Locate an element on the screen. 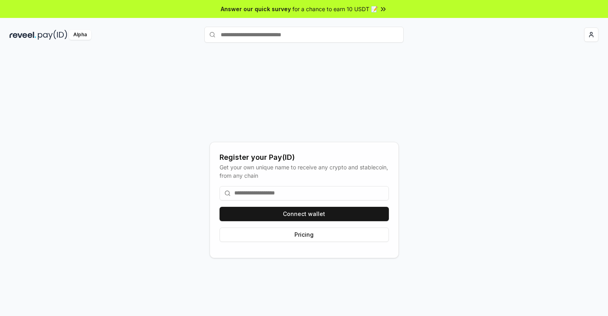 Image resolution: width=608 pixels, height=316 pixels. div: Register your Pay(ID) is located at coordinates (304, 157).